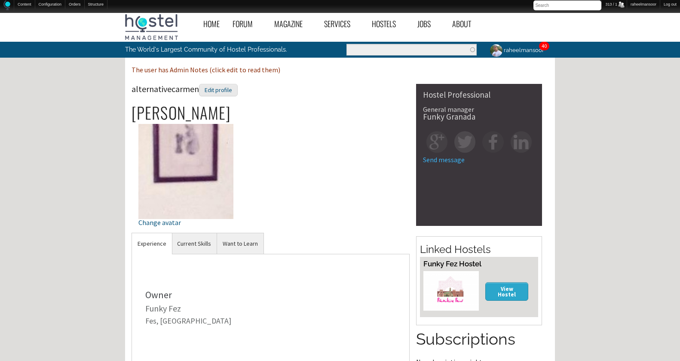  What do you see at coordinates (507, 291) in the screenshot?
I see `a: View Hostel` at bounding box center [507, 291].